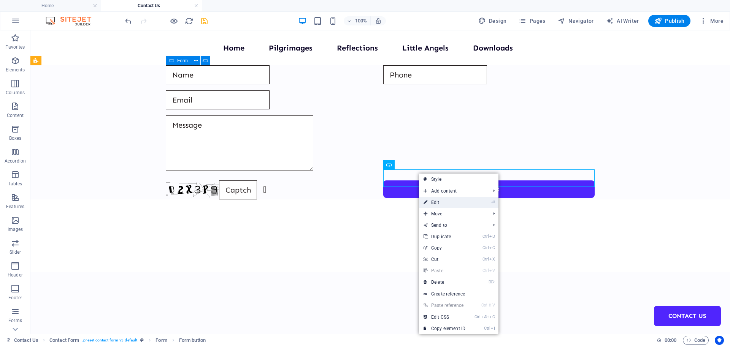 The image size is (730, 346). What do you see at coordinates (711, 21) in the screenshot?
I see `button: More` at bounding box center [711, 21].